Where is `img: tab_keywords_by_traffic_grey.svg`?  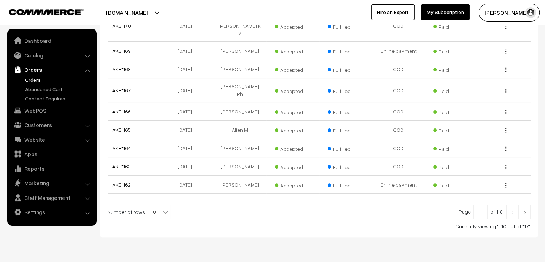
img: tab_keywords_by_traffic_grey.svg is located at coordinates (74, 44).